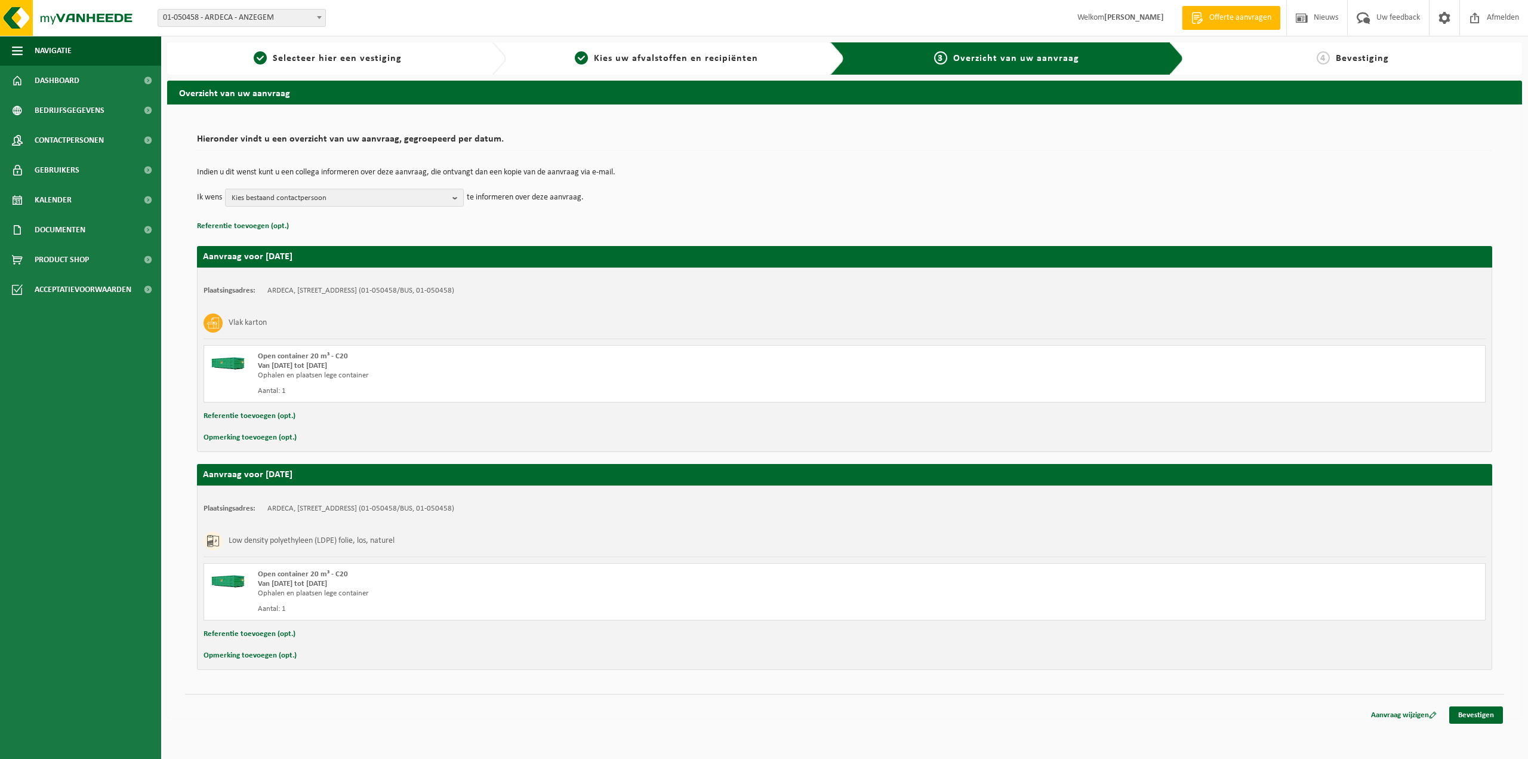 The height and width of the screenshot is (759, 1528). What do you see at coordinates (667, 58) in the screenshot?
I see `a: 2Kies uw afvalstoffen en recipiënten` at bounding box center [667, 58].